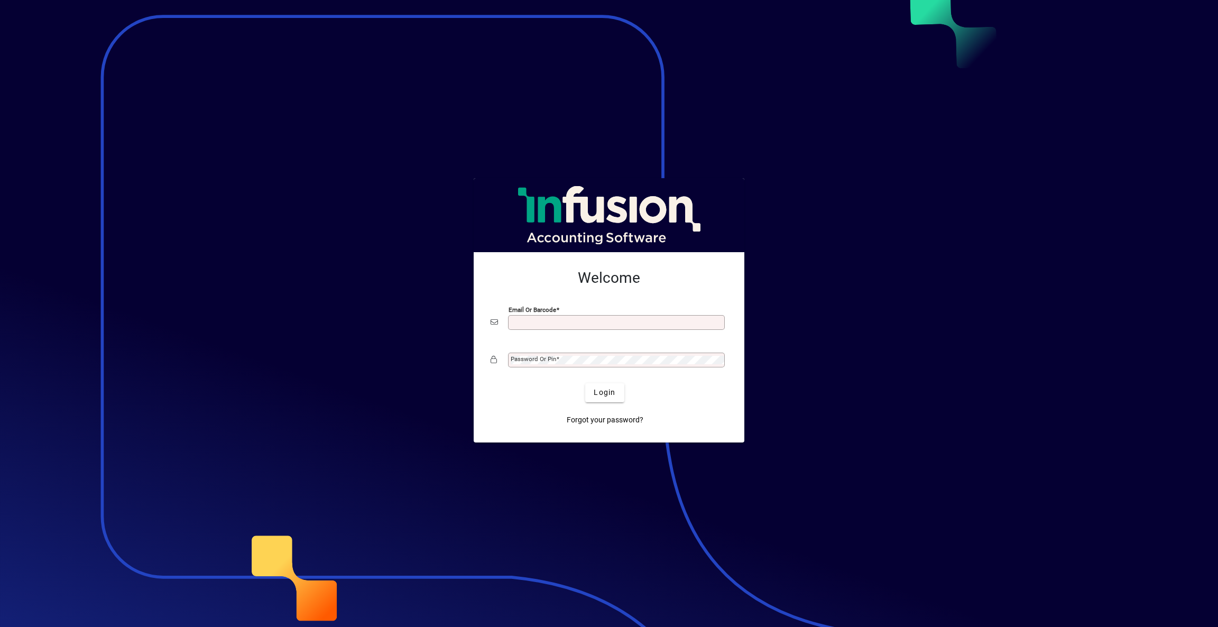 The height and width of the screenshot is (627, 1218). Describe the element at coordinates (604, 392) in the screenshot. I see `span: Login` at that location.